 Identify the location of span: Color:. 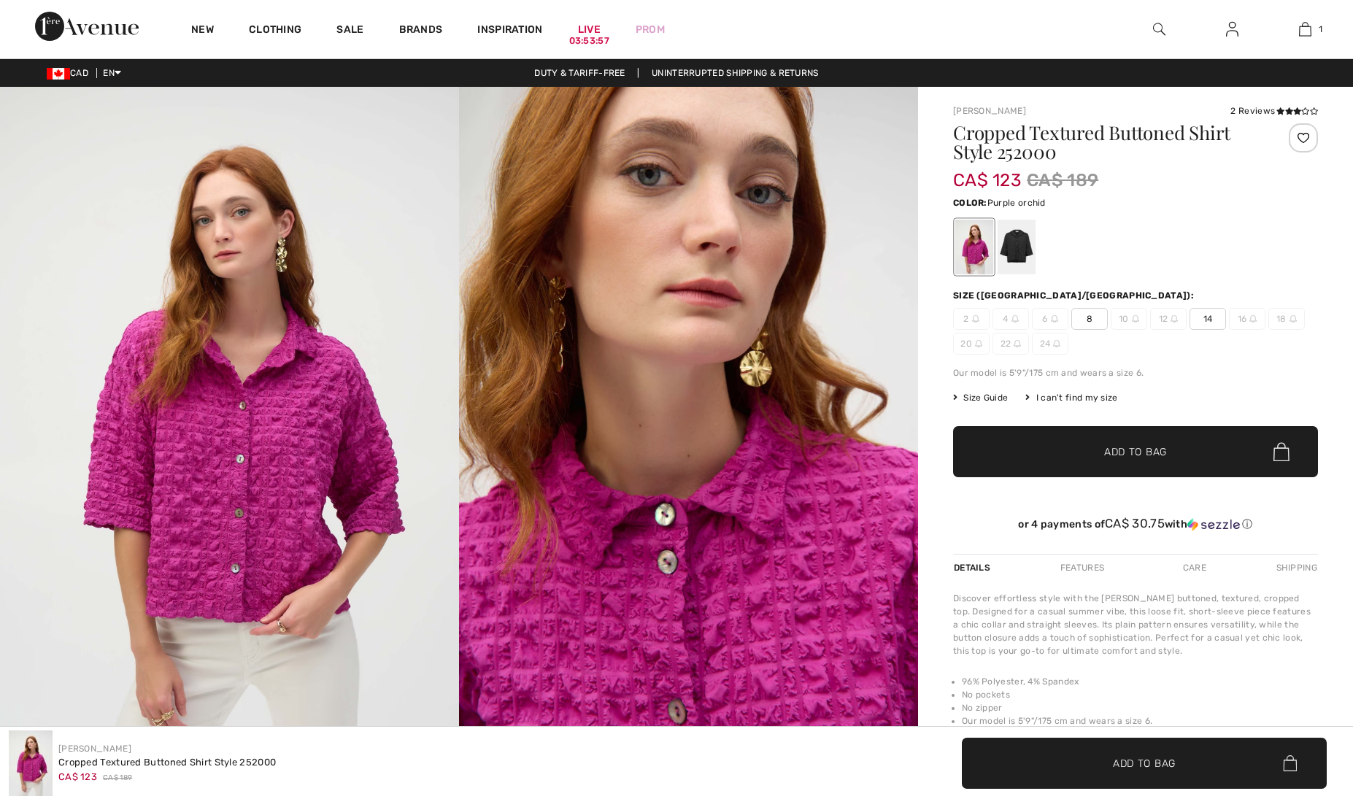
(970, 203).